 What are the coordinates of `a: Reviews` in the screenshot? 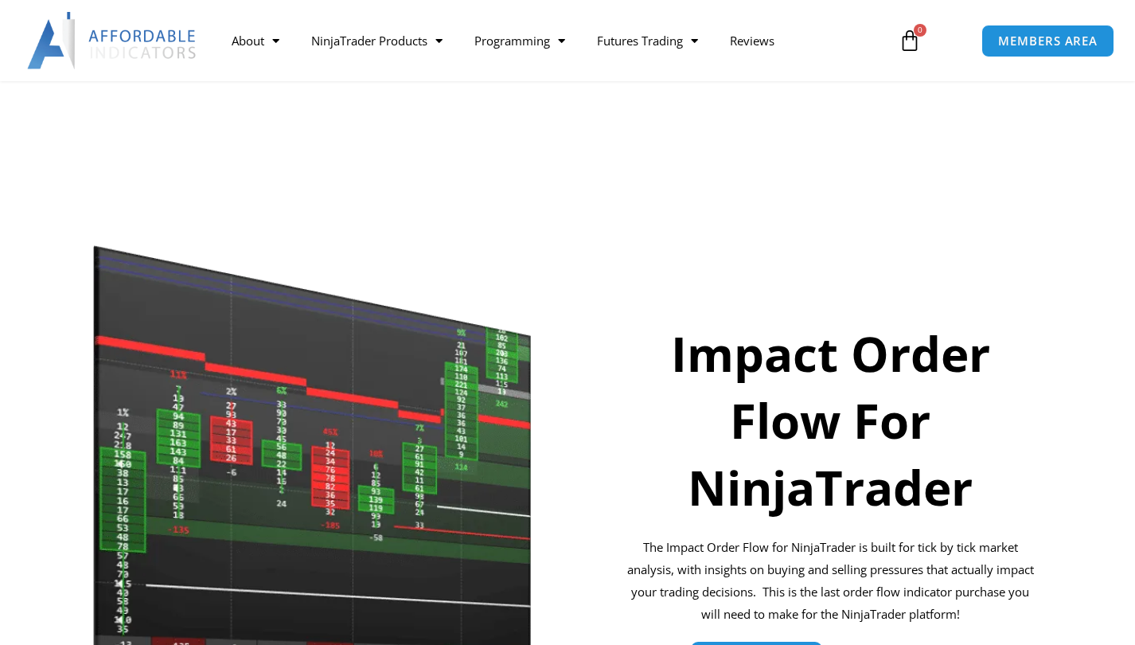 It's located at (752, 41).